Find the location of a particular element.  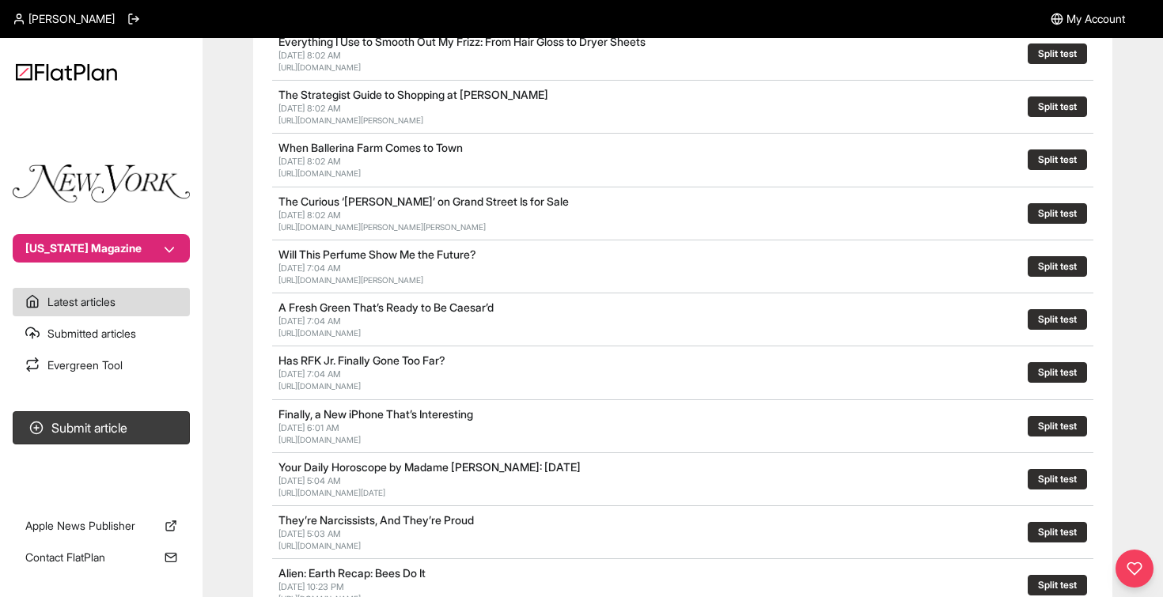

a: Has RFK Jr. Finally Gone Too Far? is located at coordinates (362, 360).